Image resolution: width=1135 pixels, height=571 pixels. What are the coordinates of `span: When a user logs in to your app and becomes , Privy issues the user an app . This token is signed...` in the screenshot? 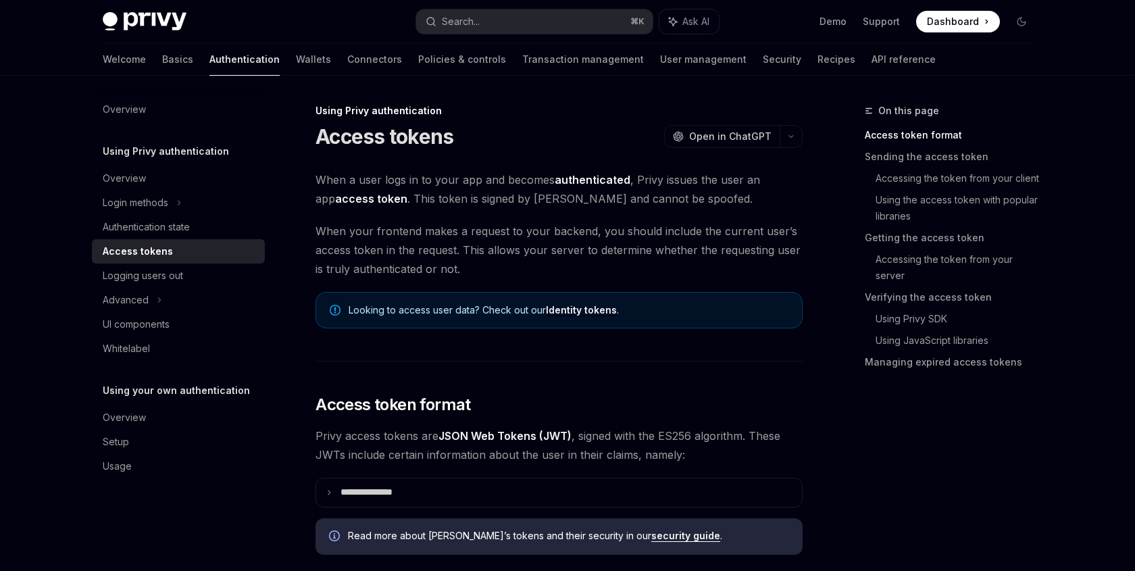 It's located at (559, 189).